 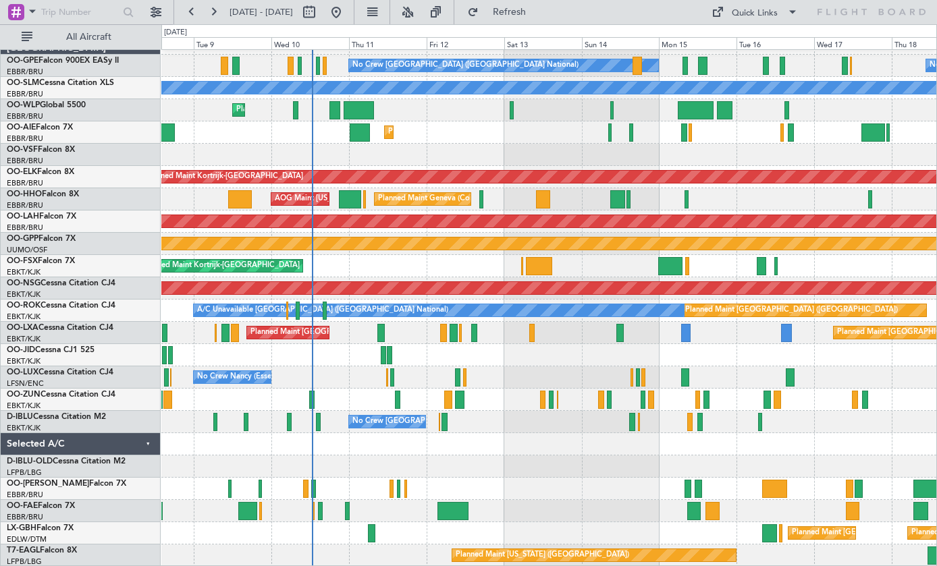 I want to click on a: LX-GBHFalcon 7X, so click(x=40, y=529).